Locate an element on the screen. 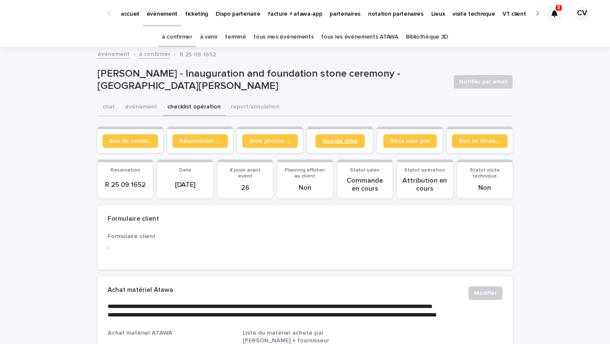 The height and width of the screenshot is (344, 610). a: tous les événements ATAWA is located at coordinates (359, 37).